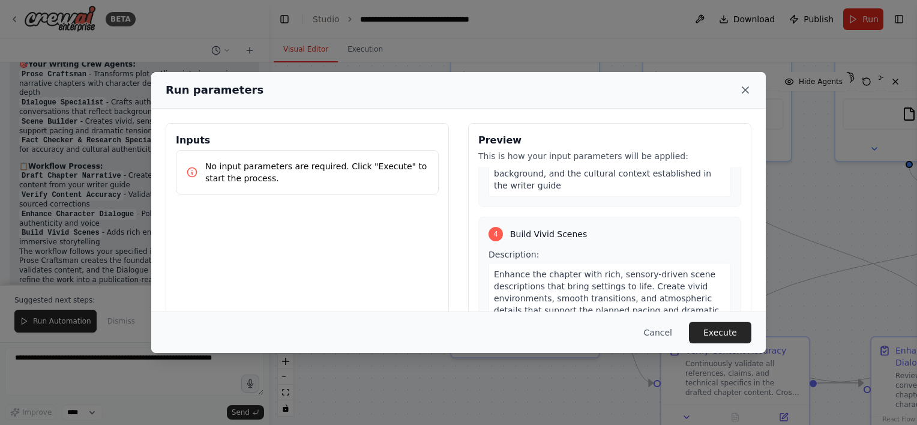 The width and height of the screenshot is (917, 425). I want to click on span: Description:, so click(514, 254).